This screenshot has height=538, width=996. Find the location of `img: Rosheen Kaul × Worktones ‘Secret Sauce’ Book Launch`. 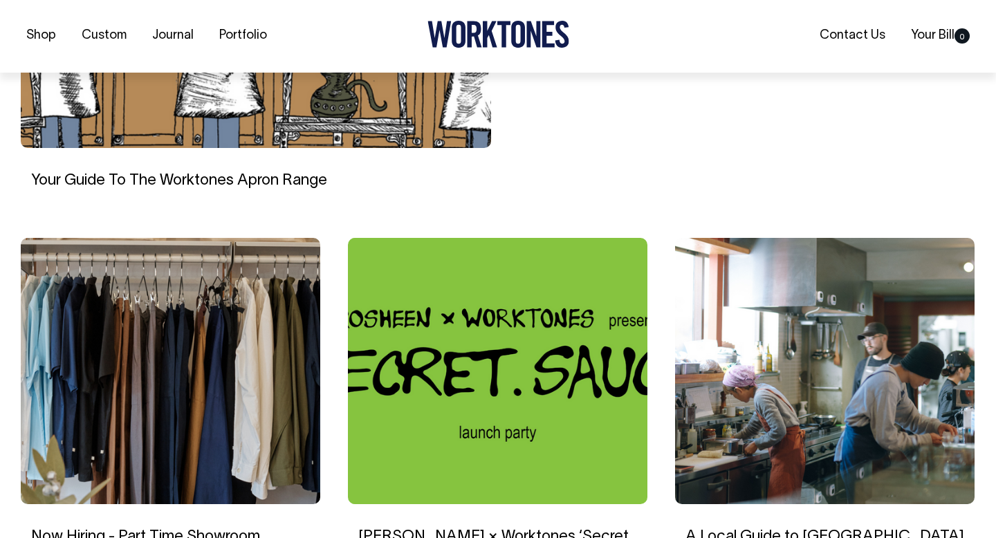

img: Rosheen Kaul × Worktones ‘Secret Sauce’ Book Launch is located at coordinates (498, 371).